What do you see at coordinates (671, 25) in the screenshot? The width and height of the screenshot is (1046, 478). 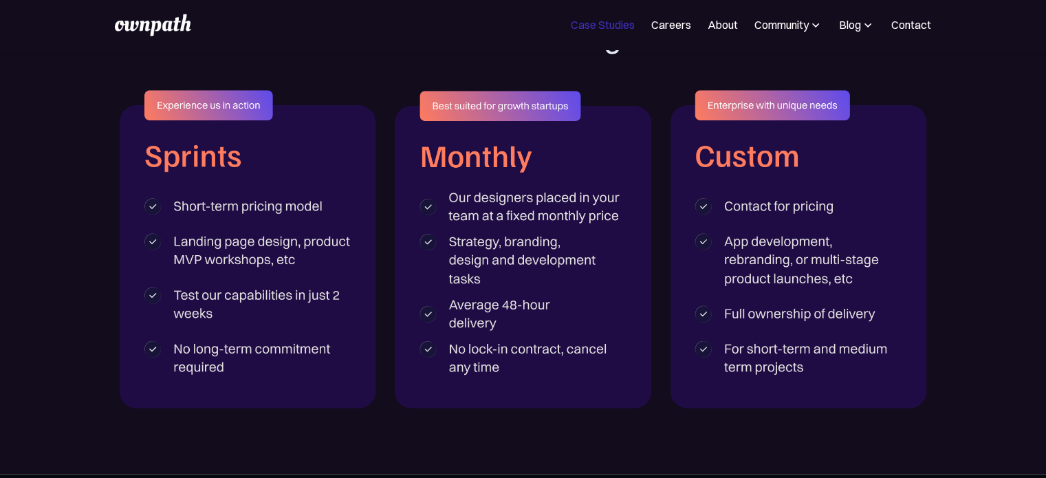 I see `a: Careers` at bounding box center [671, 25].